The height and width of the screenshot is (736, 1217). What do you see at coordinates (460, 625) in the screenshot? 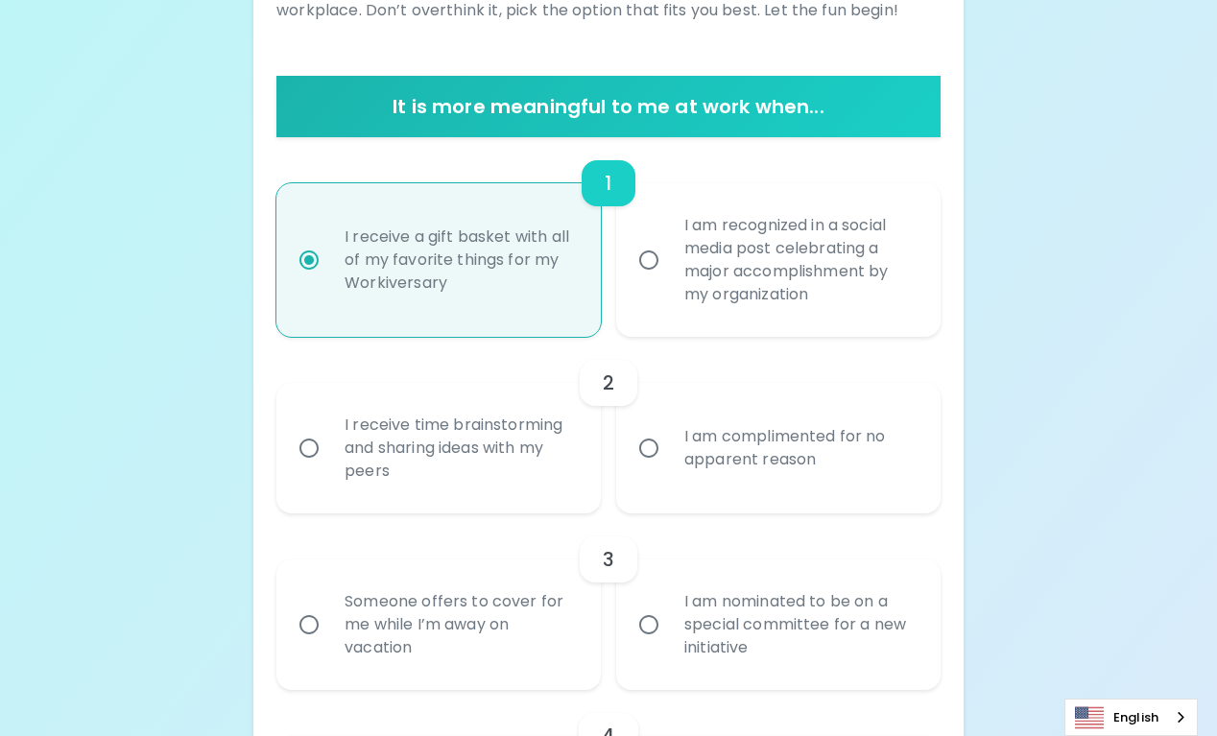
I see `div: Someone offers to cover for me while I’m away on vacation` at bounding box center [460, 625].